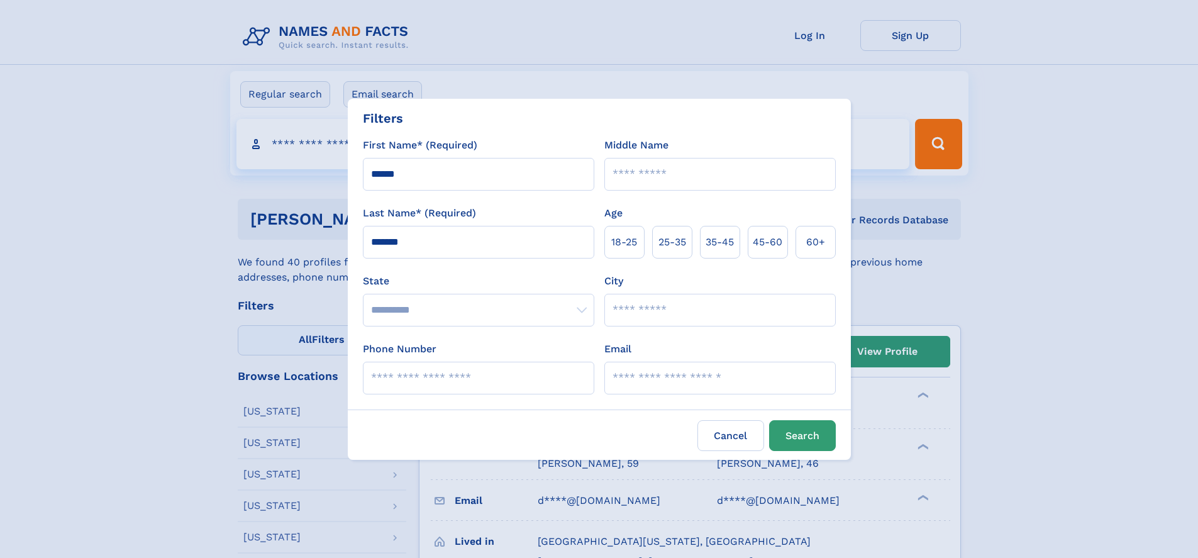 The width and height of the screenshot is (1198, 558). What do you see at coordinates (420, 145) in the screenshot?
I see `label: First Name* (Required)` at bounding box center [420, 145].